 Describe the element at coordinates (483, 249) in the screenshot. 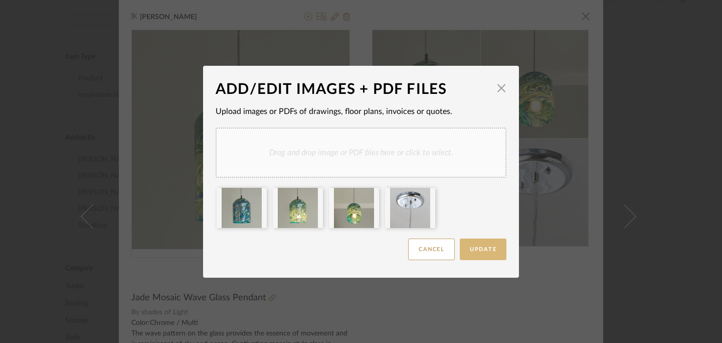

I see `span: Update` at that location.